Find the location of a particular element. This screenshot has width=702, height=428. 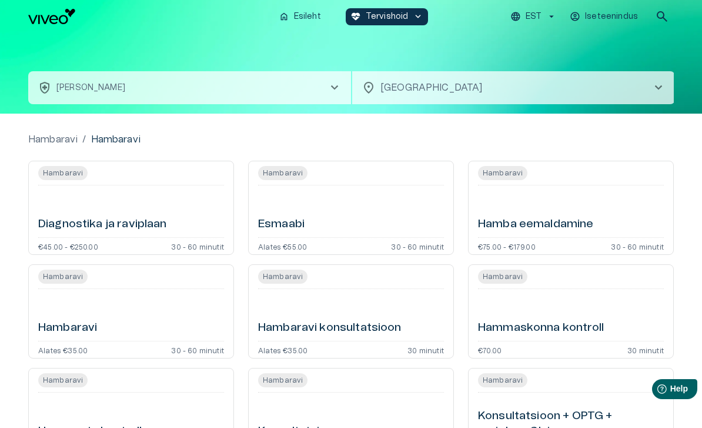

span: ecg_heart is located at coordinates (356, 16).